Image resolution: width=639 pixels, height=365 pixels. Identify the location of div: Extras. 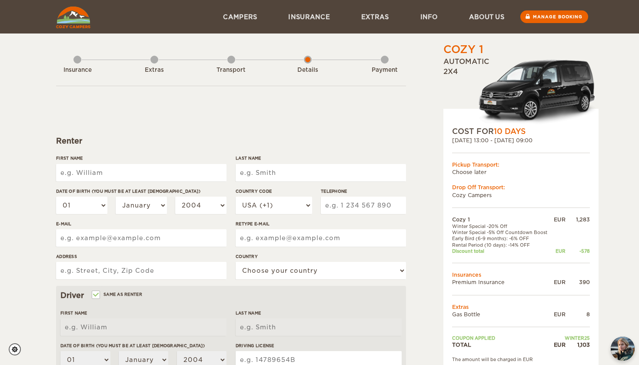
(154, 70).